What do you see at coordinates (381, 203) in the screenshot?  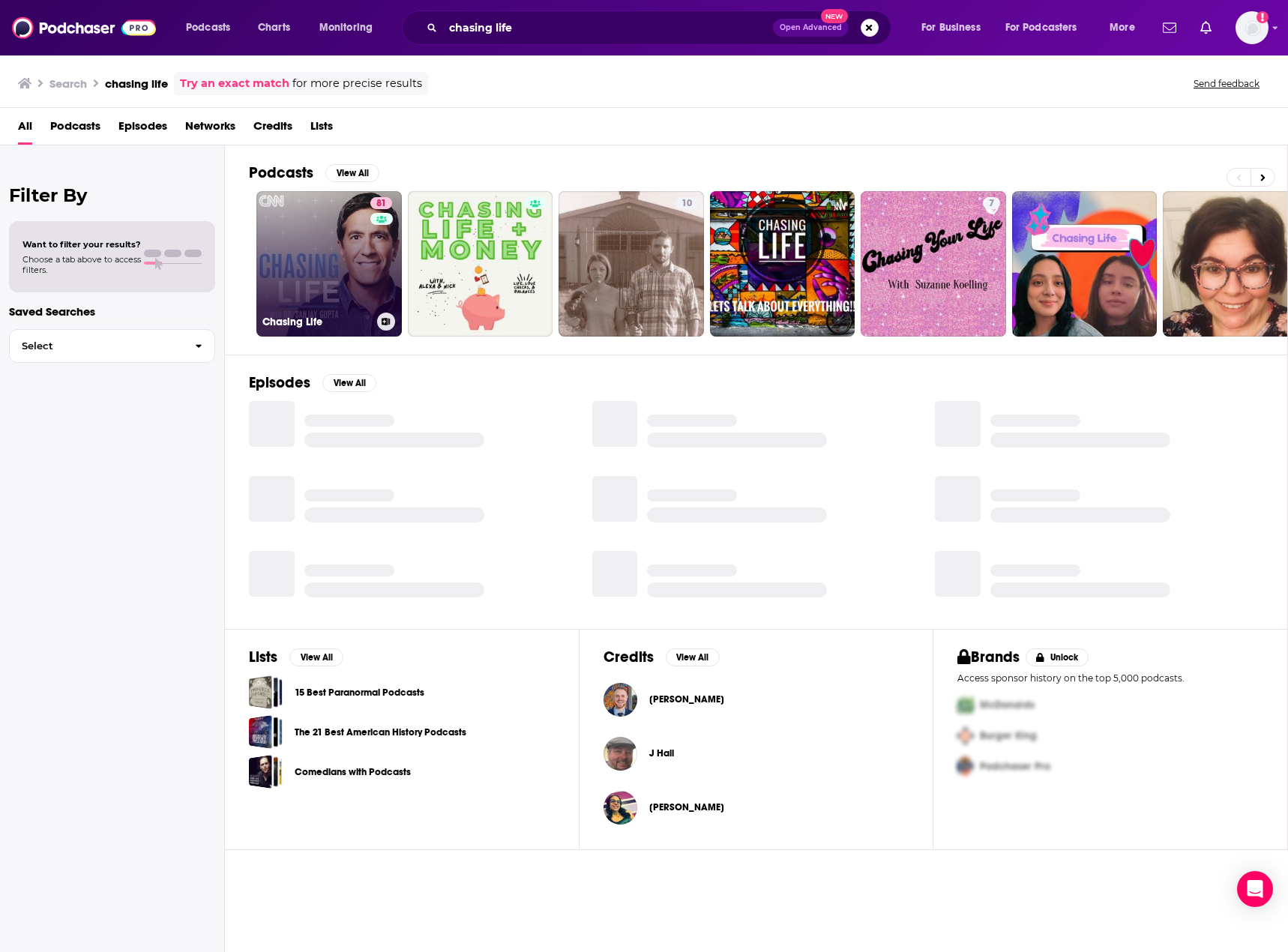 I see `a: 81` at bounding box center [381, 203].